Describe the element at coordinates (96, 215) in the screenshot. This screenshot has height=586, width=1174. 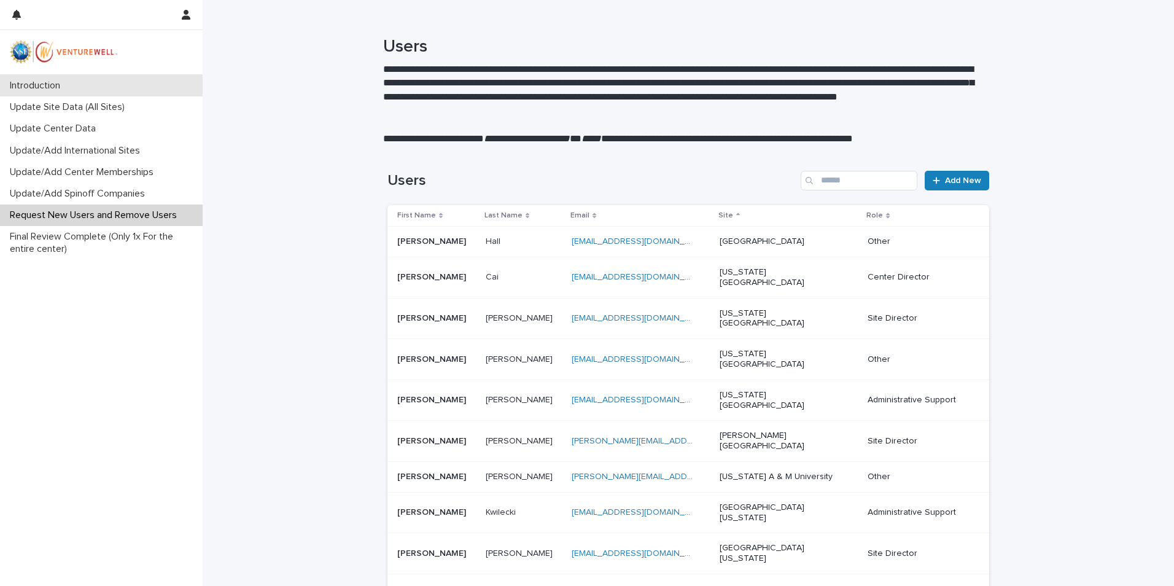
I see `p: Request New Users and Remove Users` at that location.